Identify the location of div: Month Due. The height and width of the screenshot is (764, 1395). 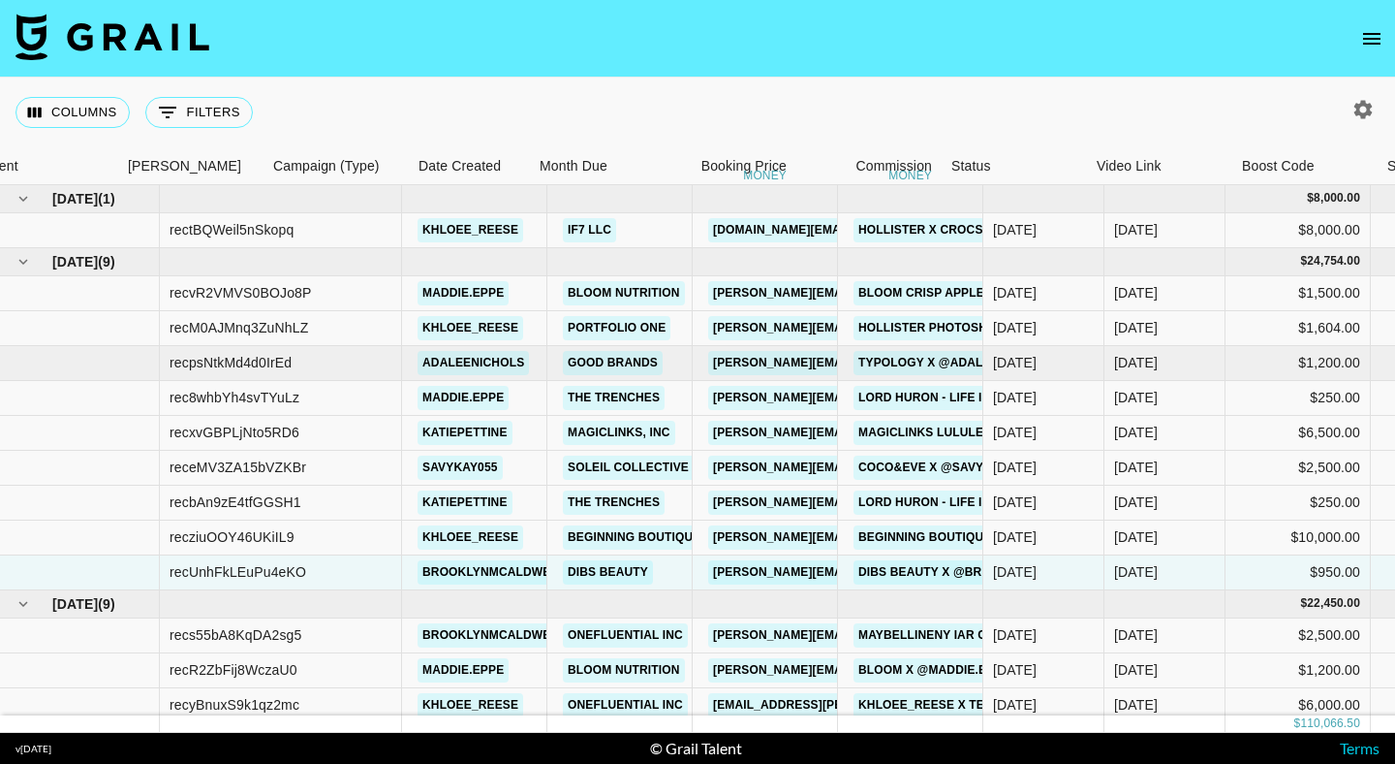
(574, 166).